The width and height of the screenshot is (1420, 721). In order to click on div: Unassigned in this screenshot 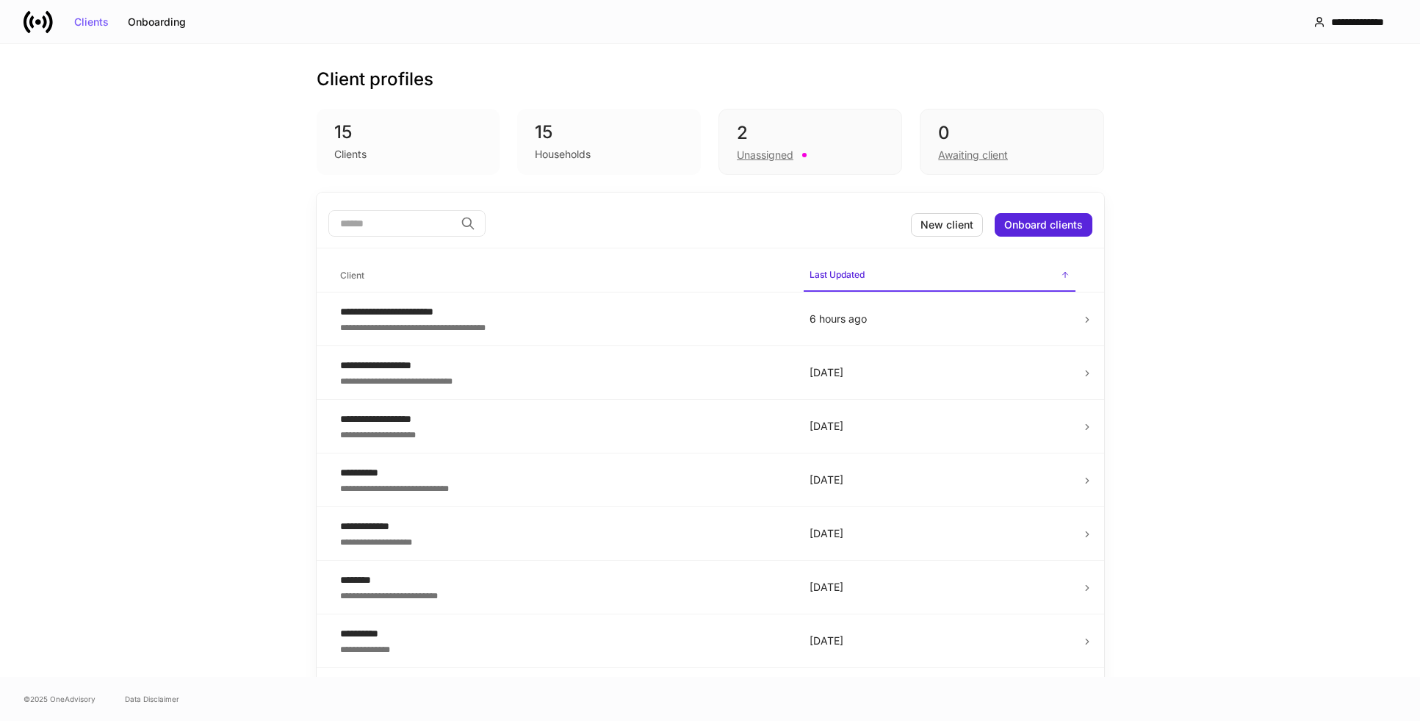, I will do `click(765, 155)`.